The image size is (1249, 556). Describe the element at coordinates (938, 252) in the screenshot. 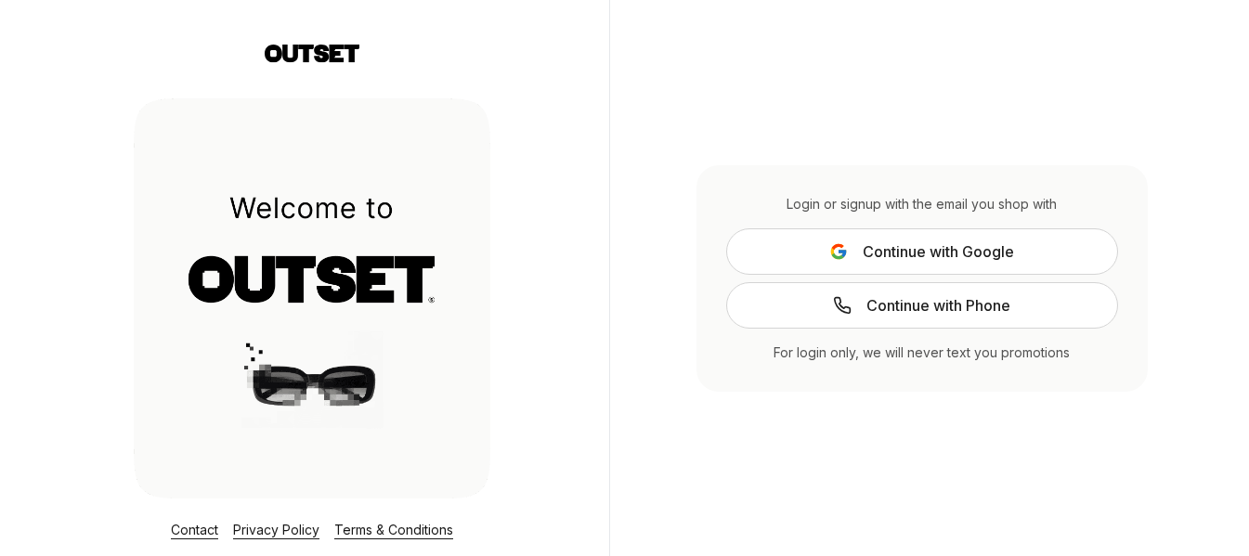

I see `span: Continue with Google` at that location.